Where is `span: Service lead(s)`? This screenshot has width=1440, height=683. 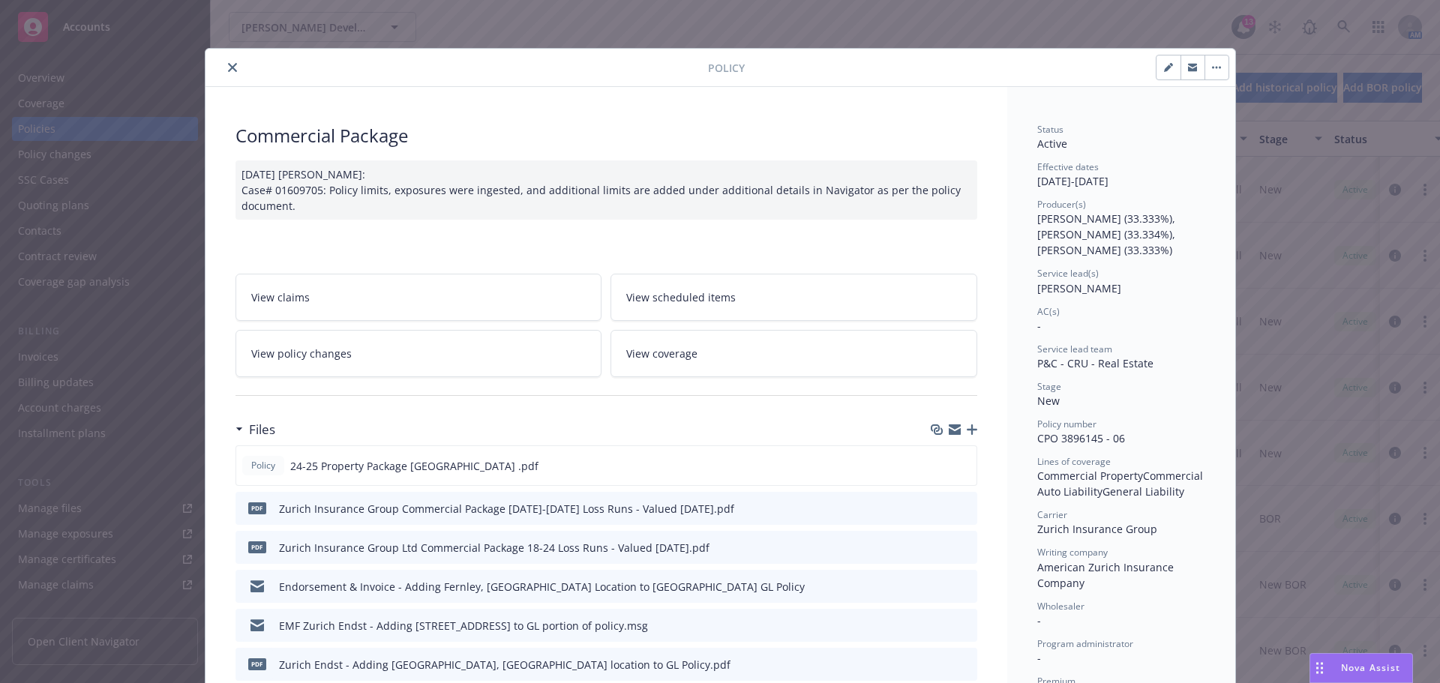 span: Service lead(s) is located at coordinates (1068, 273).